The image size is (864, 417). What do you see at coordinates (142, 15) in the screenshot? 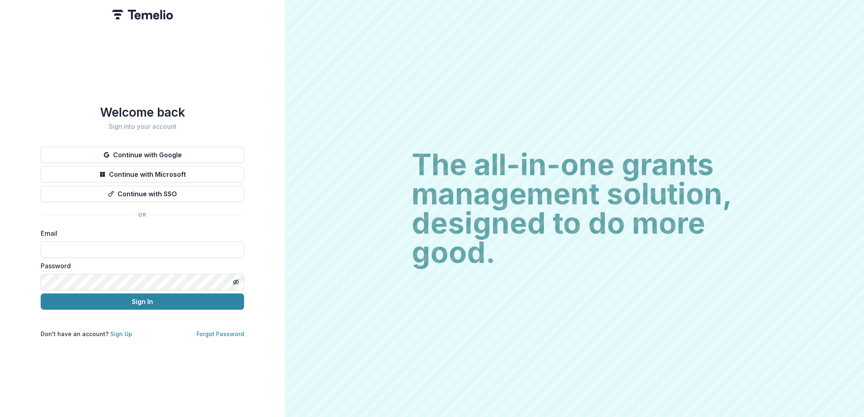
I see `img: Temelio` at bounding box center [142, 15].